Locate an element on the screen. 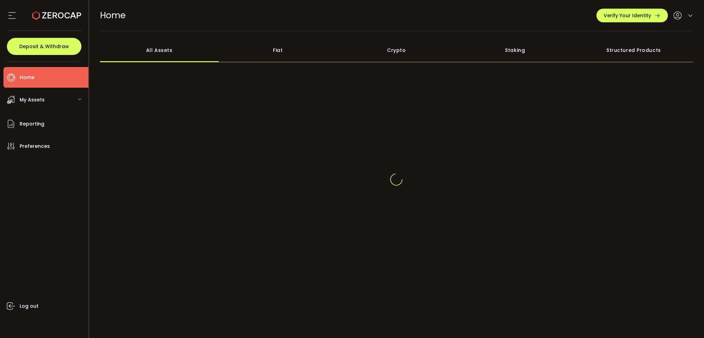  div: Staking is located at coordinates (515, 50).